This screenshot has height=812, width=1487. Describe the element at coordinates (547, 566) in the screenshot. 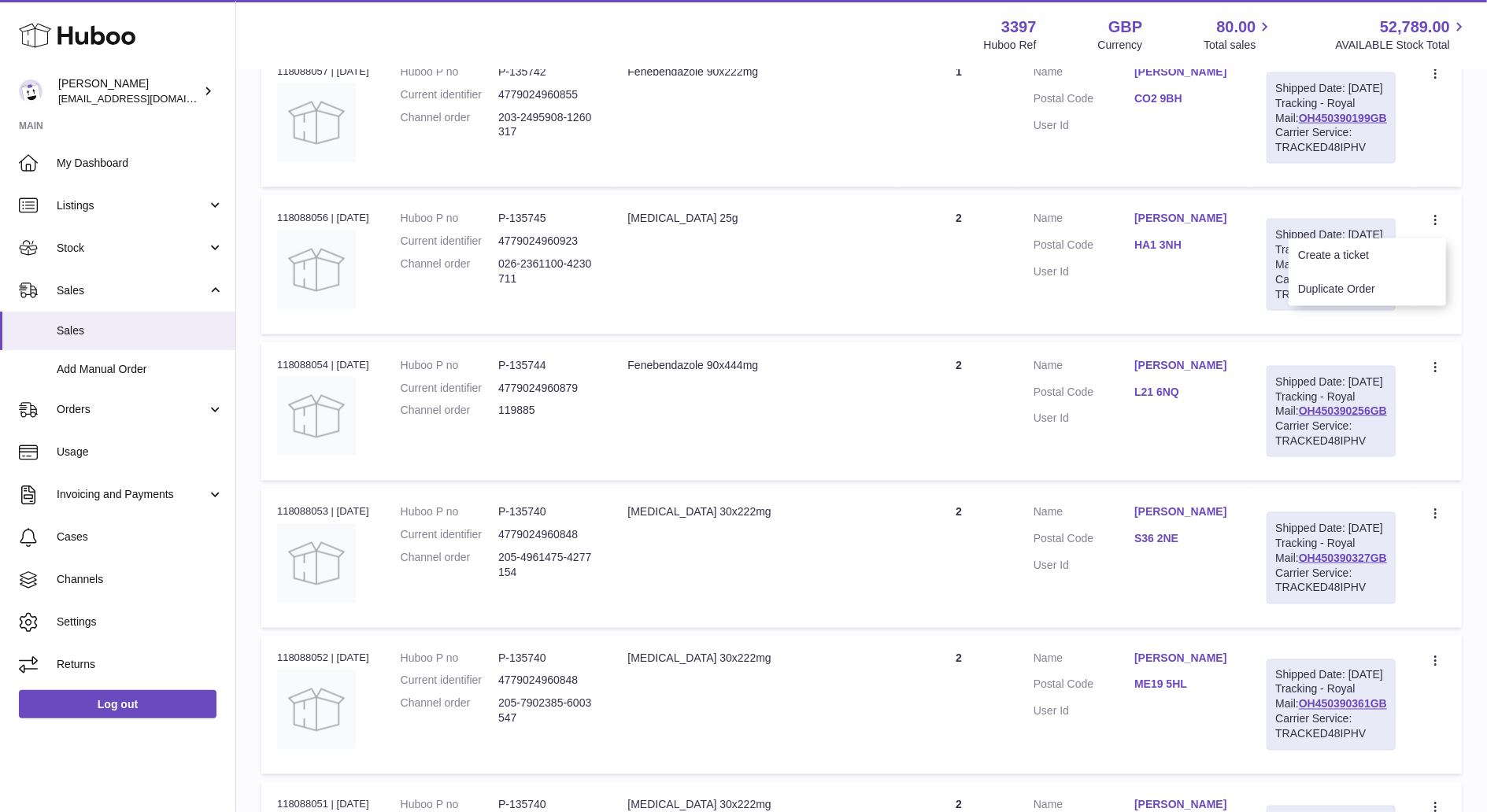

I see `dd: 205-4961475-4277154` at that location.